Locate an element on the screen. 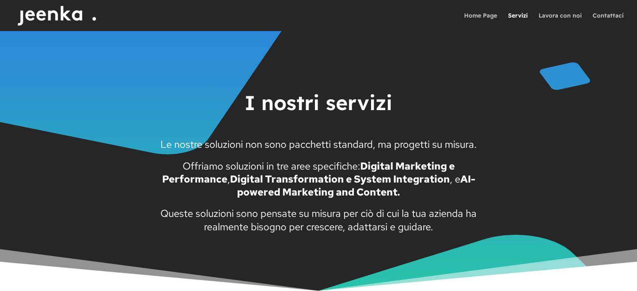 Image resolution: width=637 pixels, height=291 pixels. p: Queste soluzioni sono pensate su misura per ciò di cui la tua azienda ha realmente bisogno per cr... is located at coordinates (318, 220).